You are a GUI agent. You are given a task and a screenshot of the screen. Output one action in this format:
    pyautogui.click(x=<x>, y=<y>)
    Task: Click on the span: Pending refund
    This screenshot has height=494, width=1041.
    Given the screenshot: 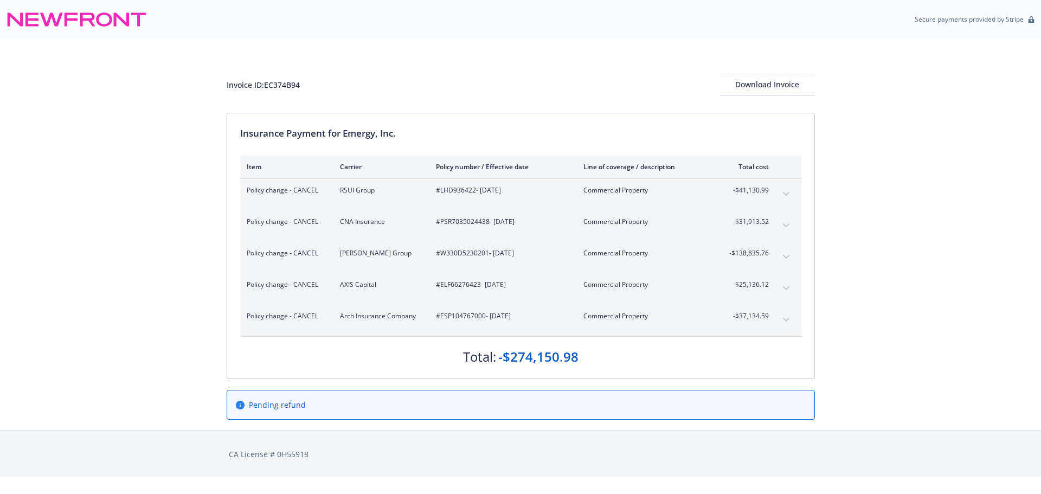 What is the action you would take?
    pyautogui.click(x=277, y=405)
    